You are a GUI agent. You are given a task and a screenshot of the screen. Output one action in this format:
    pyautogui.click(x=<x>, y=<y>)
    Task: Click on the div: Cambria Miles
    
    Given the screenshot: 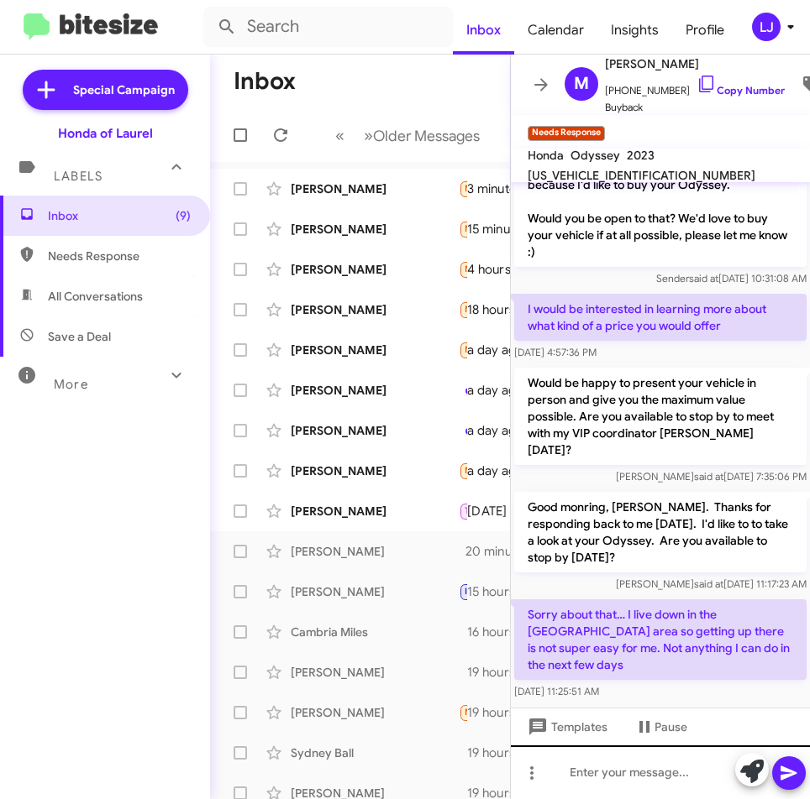 What is the action you would take?
    pyautogui.click(x=375, y=632)
    